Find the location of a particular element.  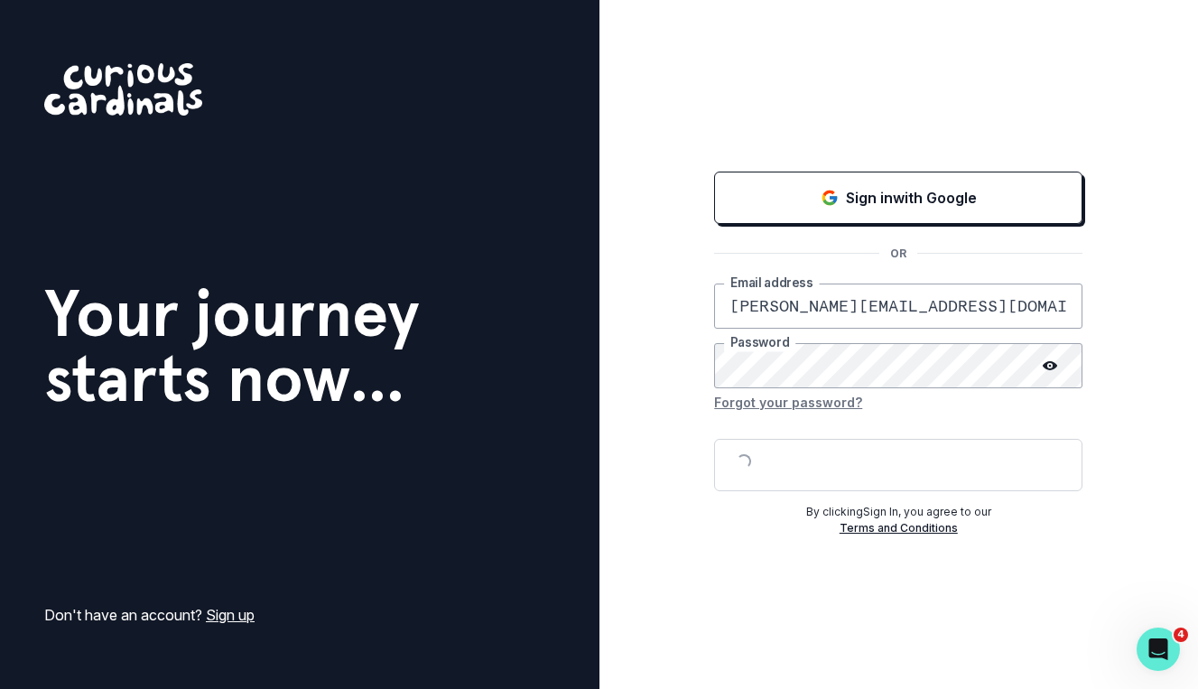

p: Sign in with Google is located at coordinates (911, 198).